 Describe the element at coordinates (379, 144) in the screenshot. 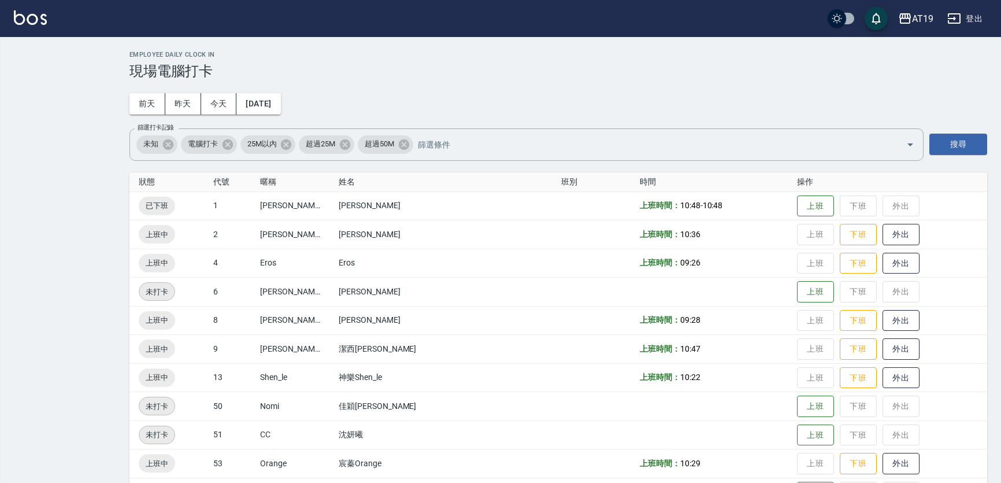

I see `span: 超過50M` at that location.